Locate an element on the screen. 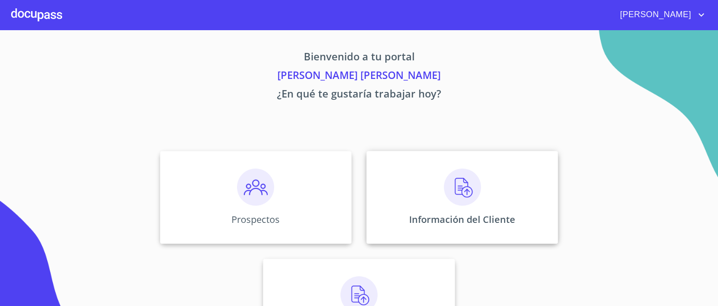  p: ¿En qué te gustaría trabajar hoy? is located at coordinates (359, 95).